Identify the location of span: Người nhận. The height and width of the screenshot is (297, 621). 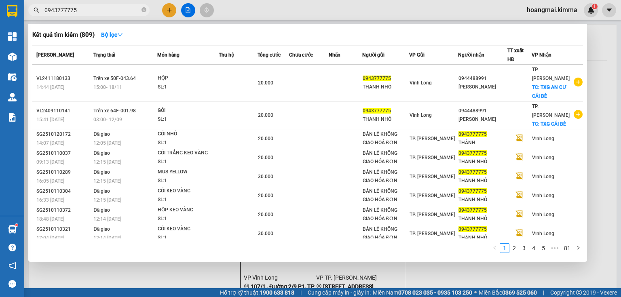
(471, 55).